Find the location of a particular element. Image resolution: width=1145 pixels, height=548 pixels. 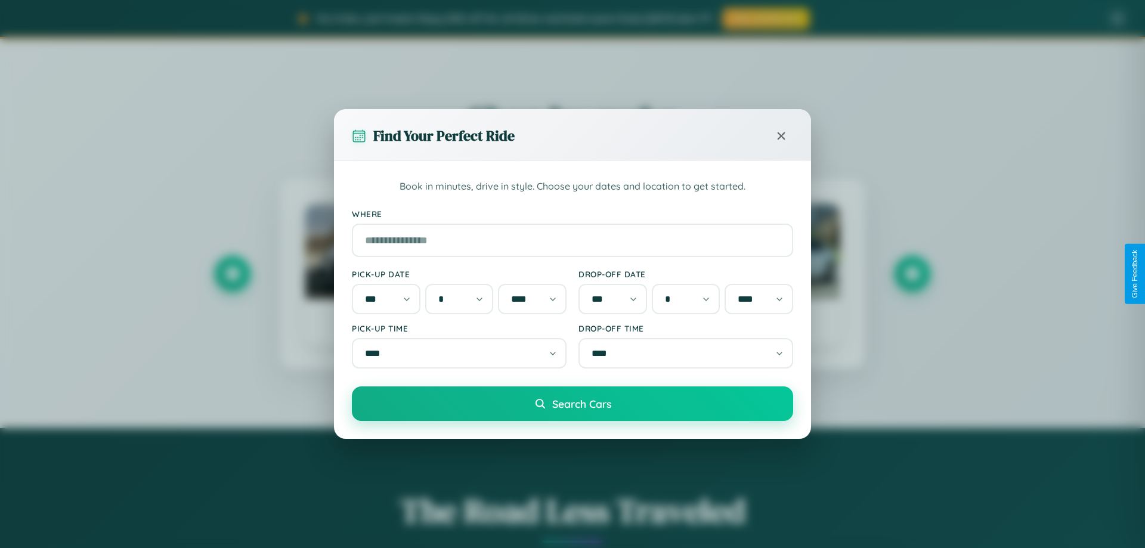

label: Drop-off Time is located at coordinates (686, 328).